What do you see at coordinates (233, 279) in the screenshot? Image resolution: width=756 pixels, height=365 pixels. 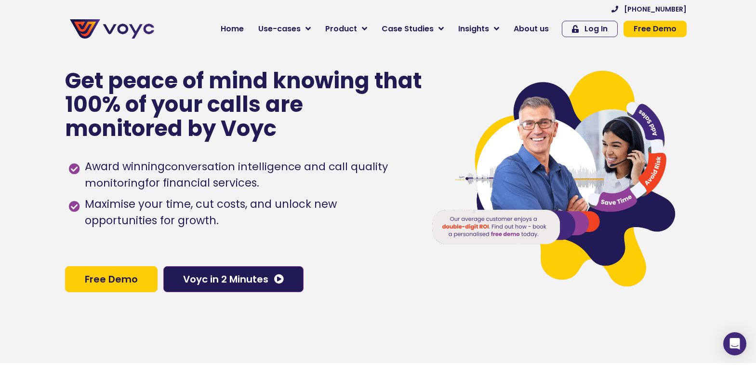 I see `a: Voyc in 2 Minutes` at bounding box center [233, 279].